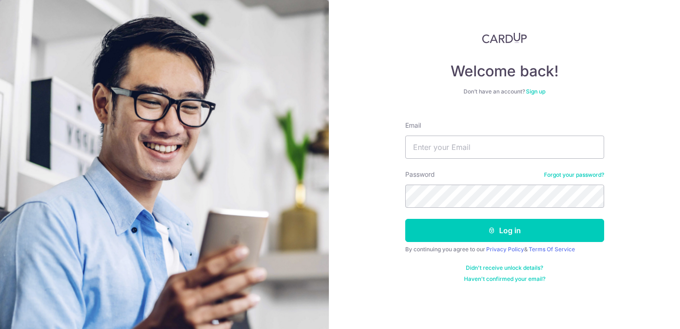 Image resolution: width=680 pixels, height=329 pixels. I want to click on input: Enter your Email, so click(505, 147).